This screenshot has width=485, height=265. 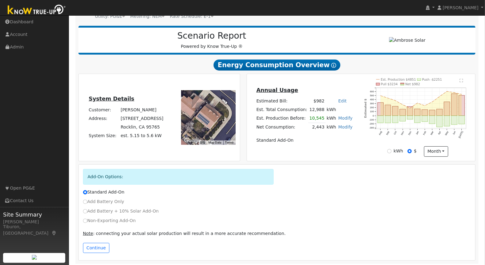 What do you see at coordinates (372, 128) in the screenshot?
I see `text: -300` at bounding box center [372, 128].